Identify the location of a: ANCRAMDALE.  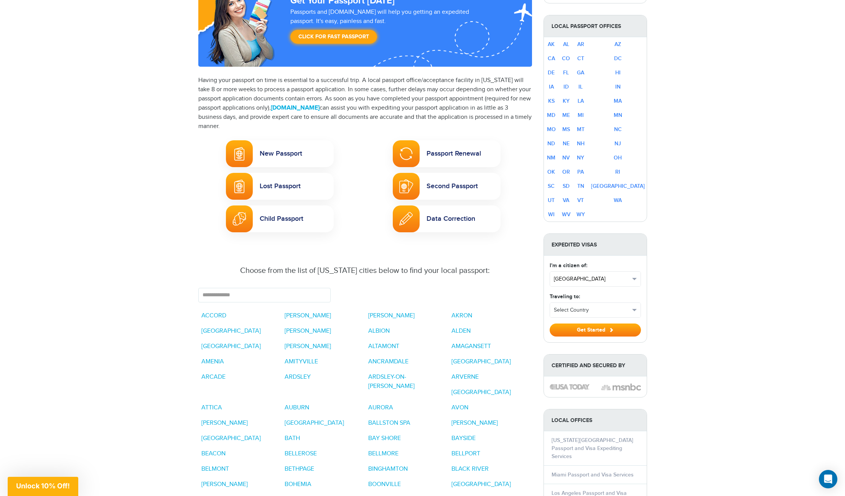
(388, 362).